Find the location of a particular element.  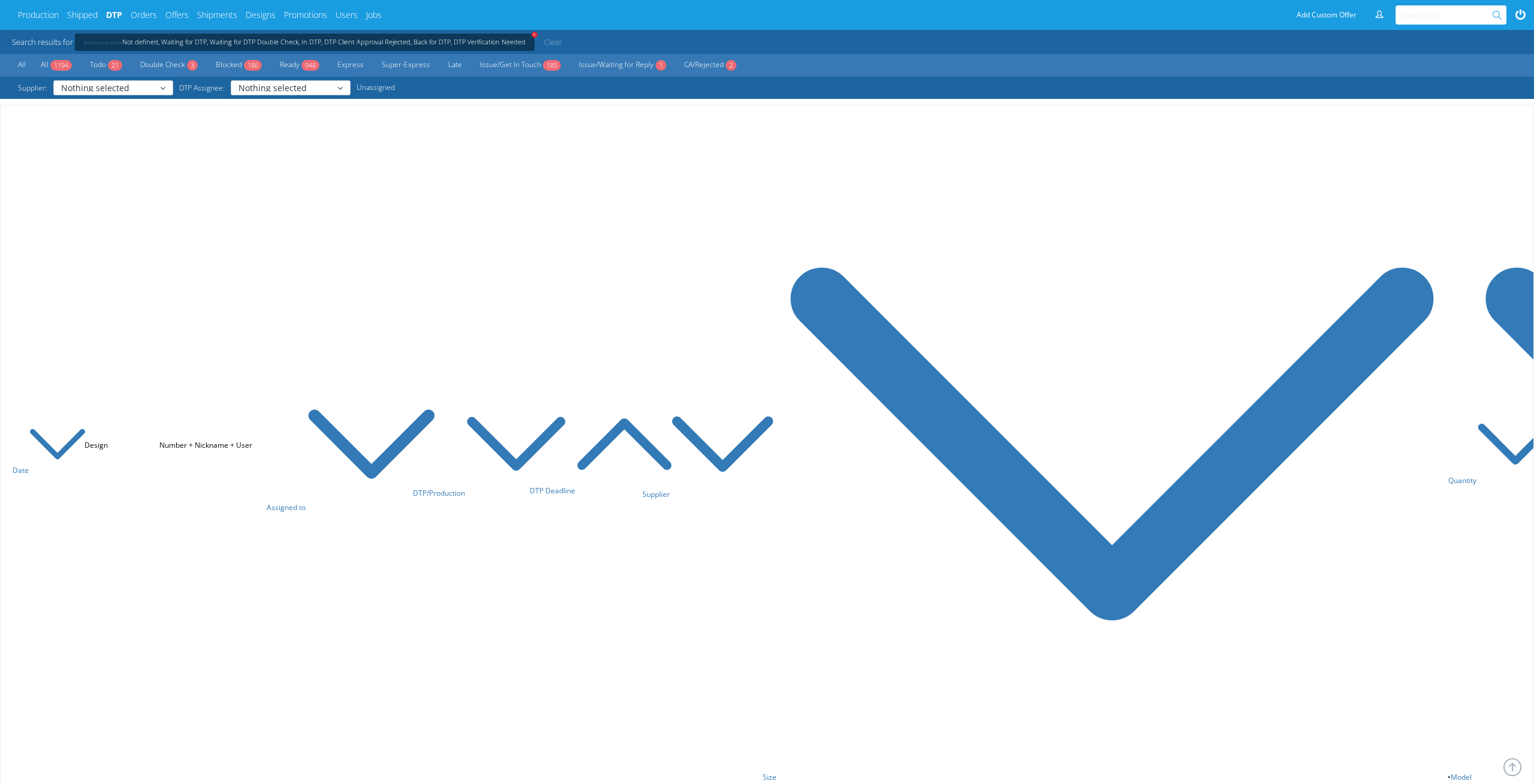

a: Clear is located at coordinates (553, 41).